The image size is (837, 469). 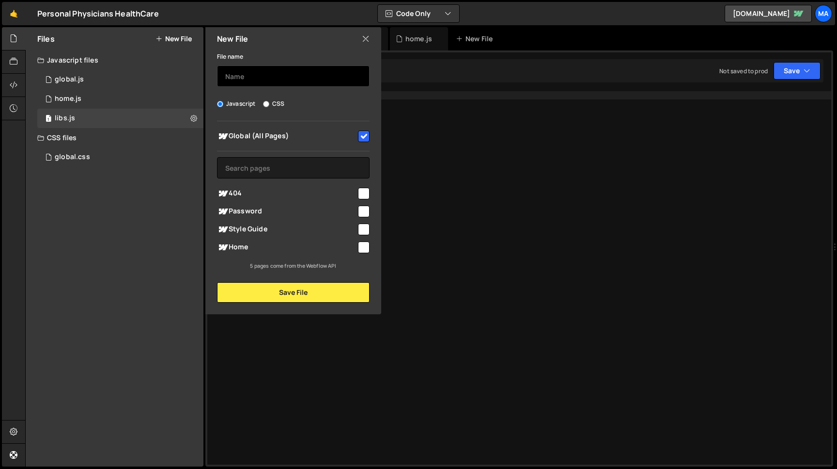 What do you see at coordinates (287, 193) in the screenshot?
I see `span: 404` at bounding box center [287, 193].